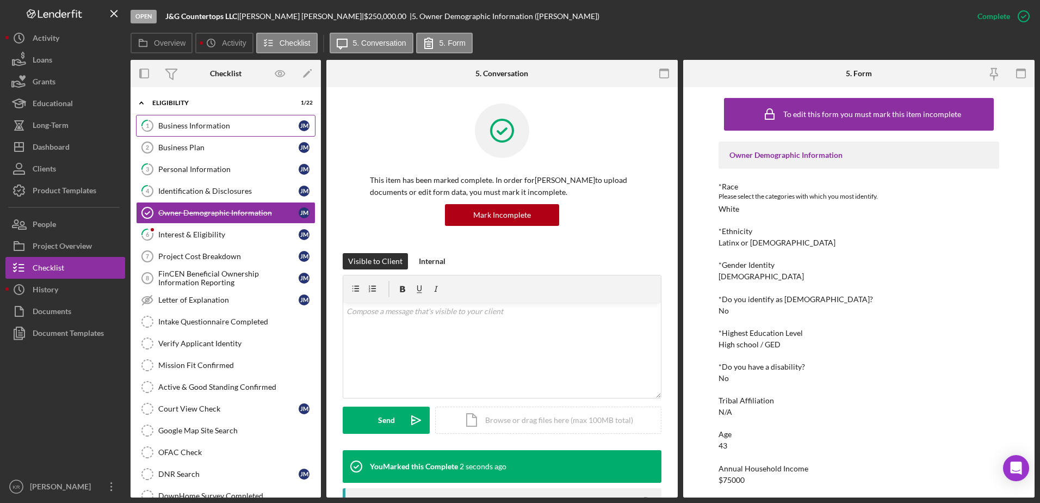 This screenshot has width=1040, height=503. What do you see at coordinates (65, 60) in the screenshot?
I see `button: Loans` at bounding box center [65, 60].